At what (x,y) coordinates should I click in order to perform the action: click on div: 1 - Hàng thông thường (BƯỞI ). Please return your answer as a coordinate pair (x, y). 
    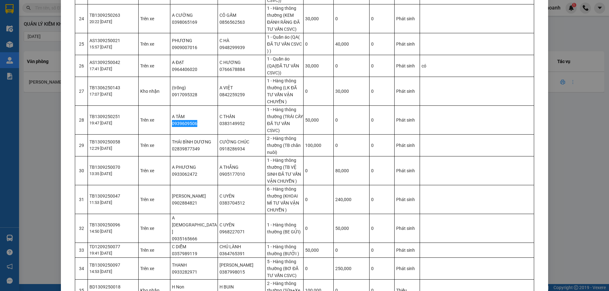
    Looking at the image, I should click on (285, 250).